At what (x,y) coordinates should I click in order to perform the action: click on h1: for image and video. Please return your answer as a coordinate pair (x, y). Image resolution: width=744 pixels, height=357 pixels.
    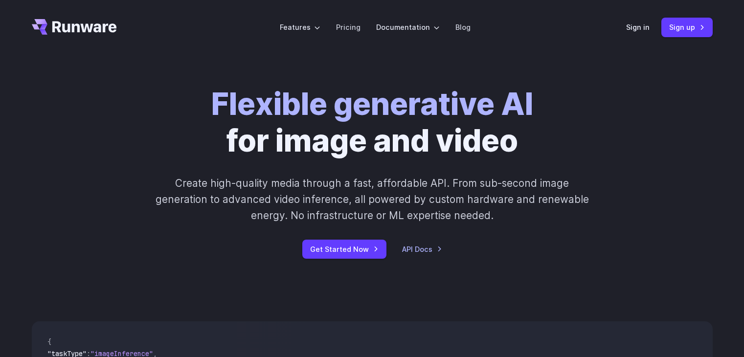
    Looking at the image, I should click on (372, 123).